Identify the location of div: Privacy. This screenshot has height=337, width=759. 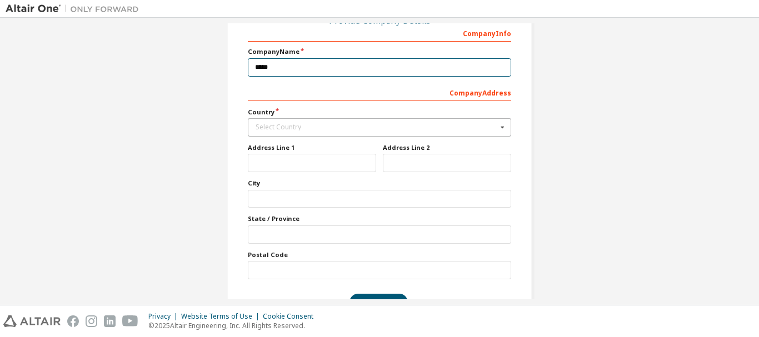
(164, 317).